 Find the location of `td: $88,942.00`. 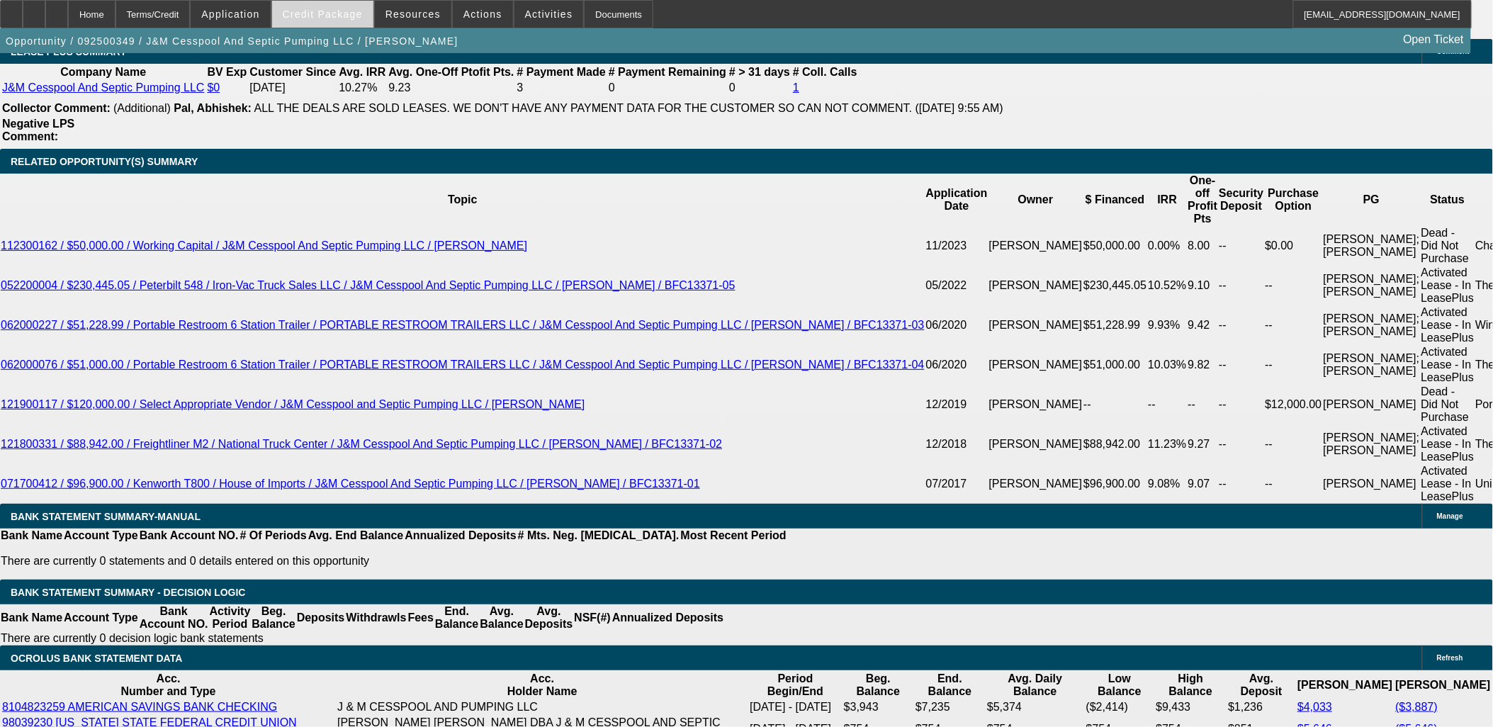

td: $88,942.00 is located at coordinates (1115, 444).